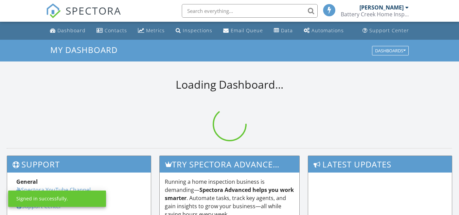  What do you see at coordinates (194, 31) in the screenshot?
I see `a: Inspections` at bounding box center [194, 31].